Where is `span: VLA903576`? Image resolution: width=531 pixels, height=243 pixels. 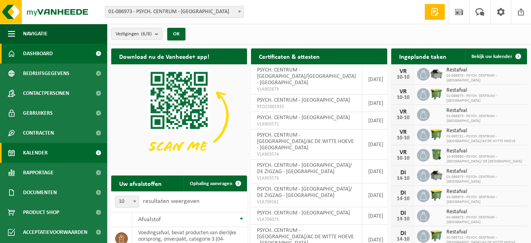 span: VLA903576 is located at coordinates (306, 178).